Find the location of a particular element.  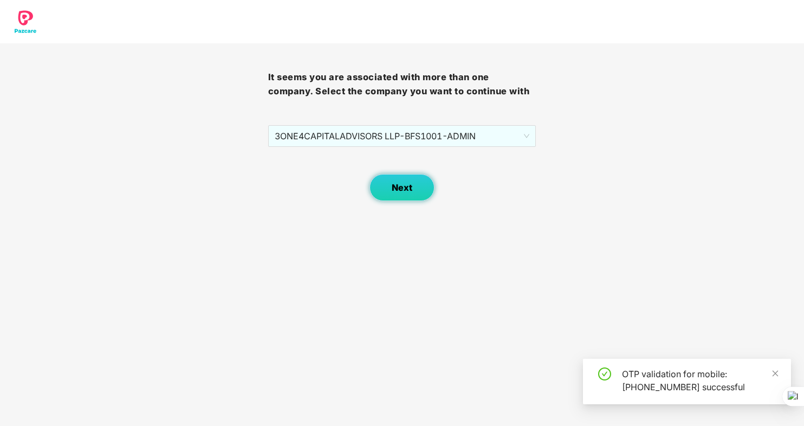

h3: It seems you are associated with more than one company. Select the company you want to continue with is located at coordinates (402, 84).